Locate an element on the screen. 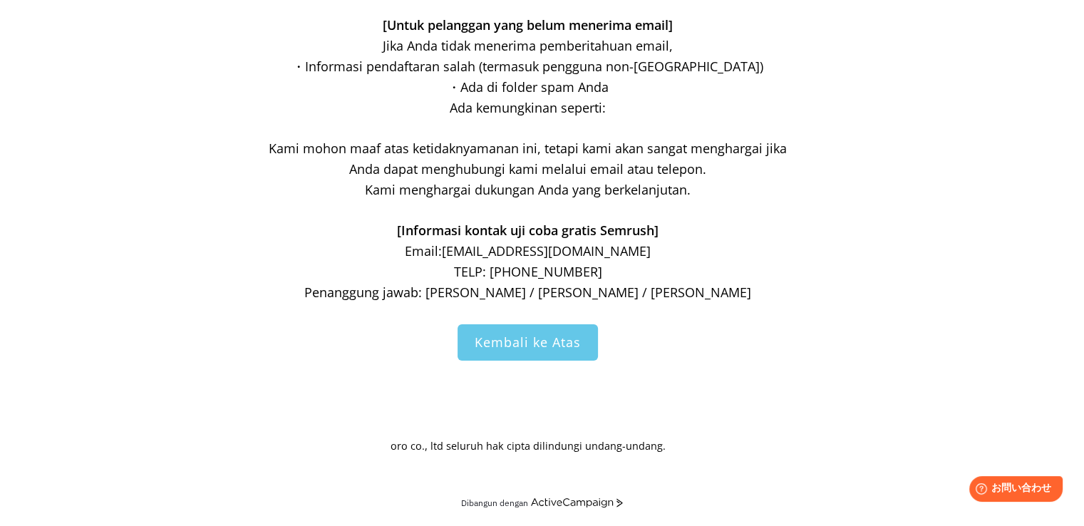 The image size is (1084, 526). font: Kembali ke Atas is located at coordinates (528, 342).